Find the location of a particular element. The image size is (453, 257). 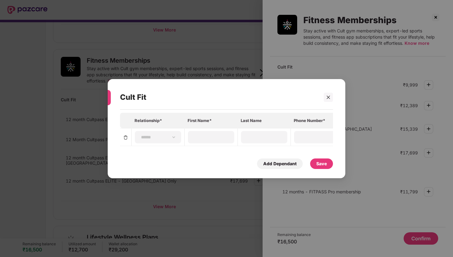

th: First Name* is located at coordinates (211, 120).